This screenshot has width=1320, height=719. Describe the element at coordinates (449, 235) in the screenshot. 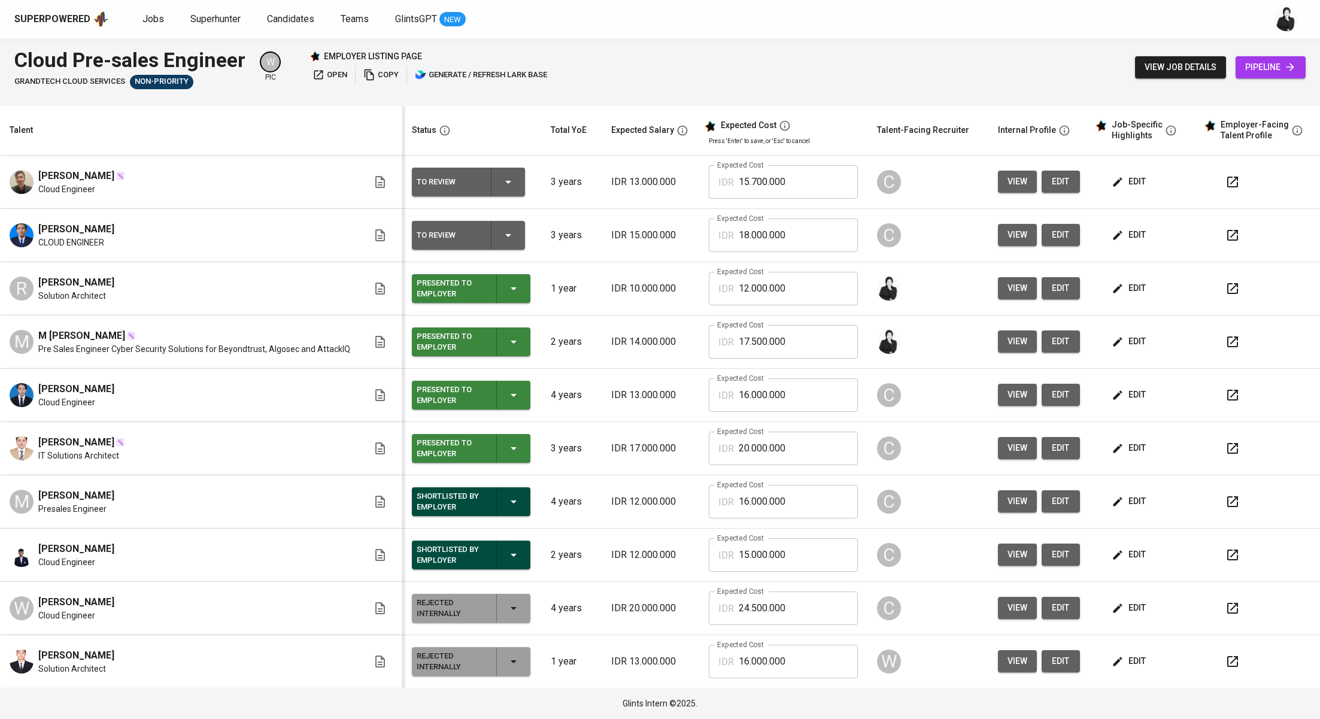

I see `div: To Review` at that location.